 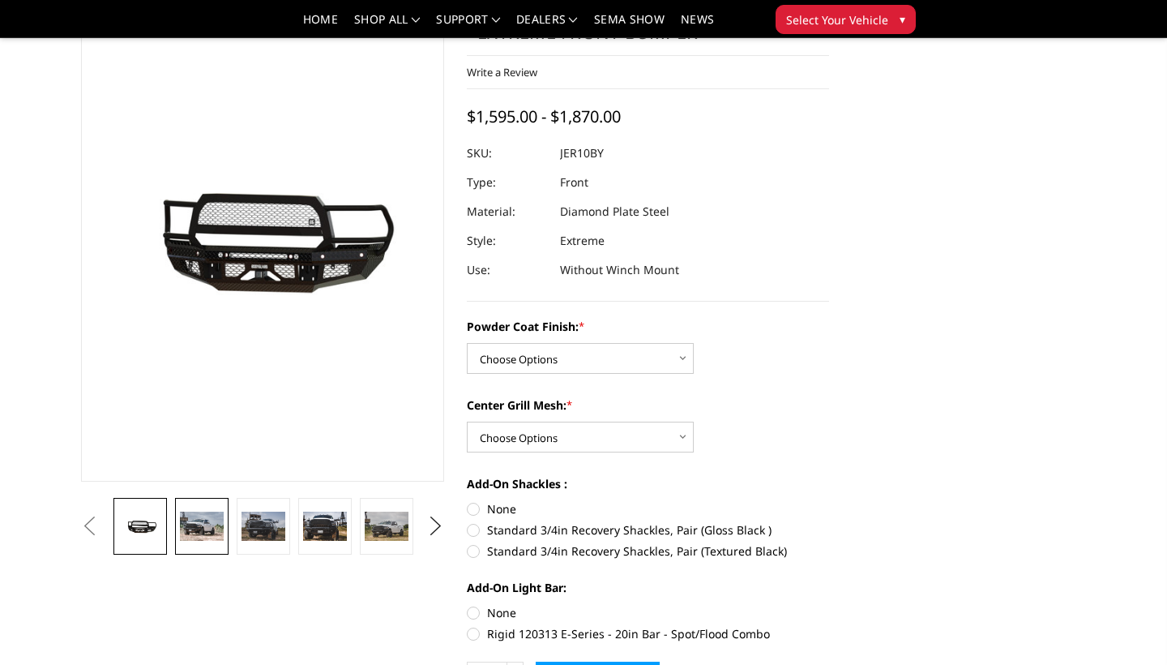 What do you see at coordinates (649, 405) in the screenshot?
I see `label: Center Grill Mesh:` at bounding box center [649, 405].